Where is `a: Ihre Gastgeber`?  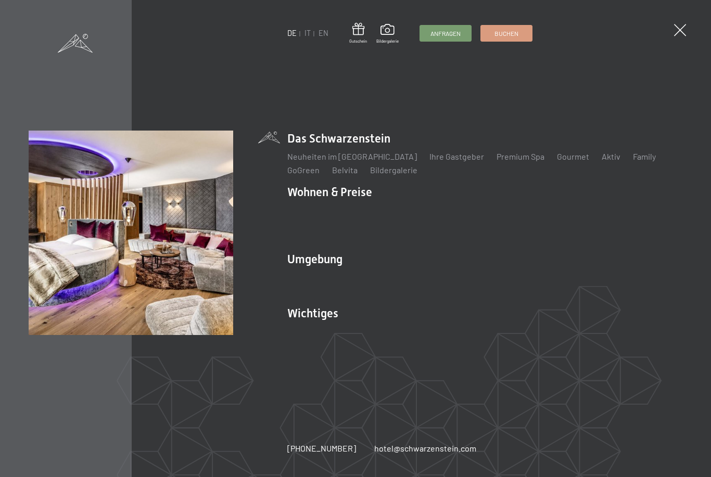 a: Ihre Gastgeber is located at coordinates (457, 156).